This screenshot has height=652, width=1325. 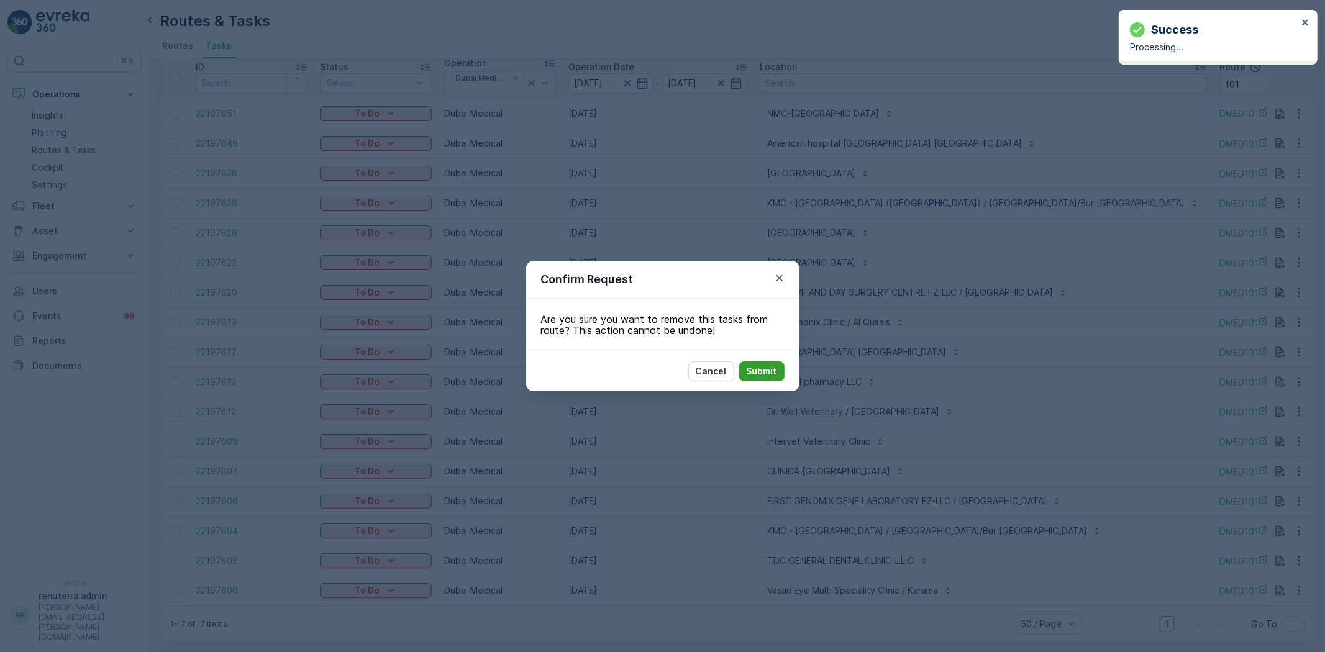 I want to click on button: Submit, so click(x=761, y=371).